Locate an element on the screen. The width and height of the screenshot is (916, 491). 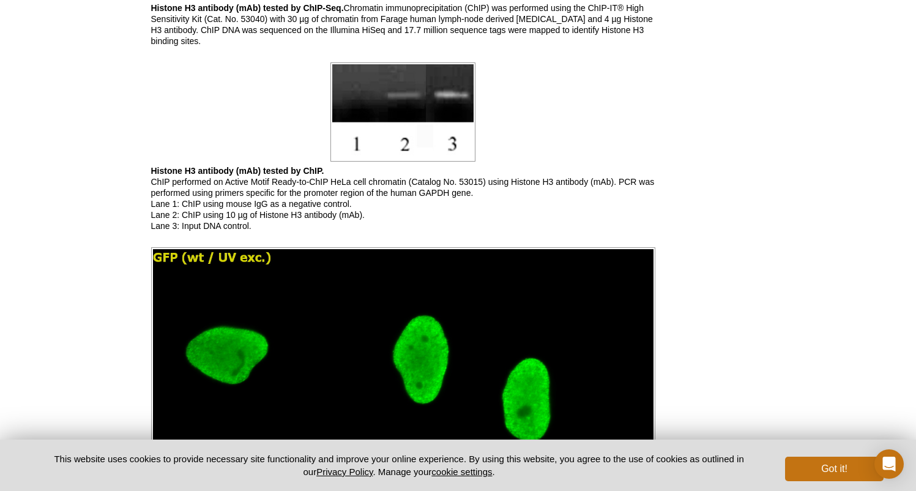
button: cookie settings is located at coordinates (461, 471).